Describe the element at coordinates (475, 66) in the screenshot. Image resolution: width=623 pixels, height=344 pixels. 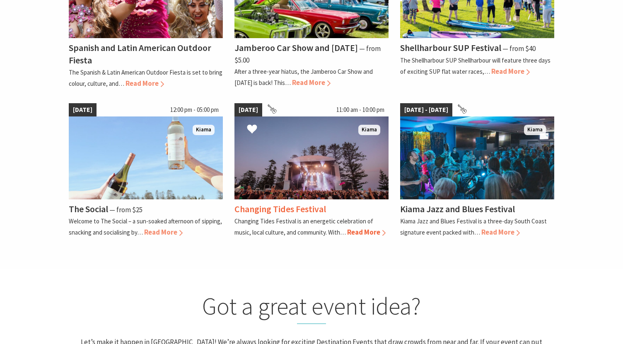
I see `p: The Shellharbour SUP Shellharbour will feature three days of exciting SUP flat water races,…` at that location.